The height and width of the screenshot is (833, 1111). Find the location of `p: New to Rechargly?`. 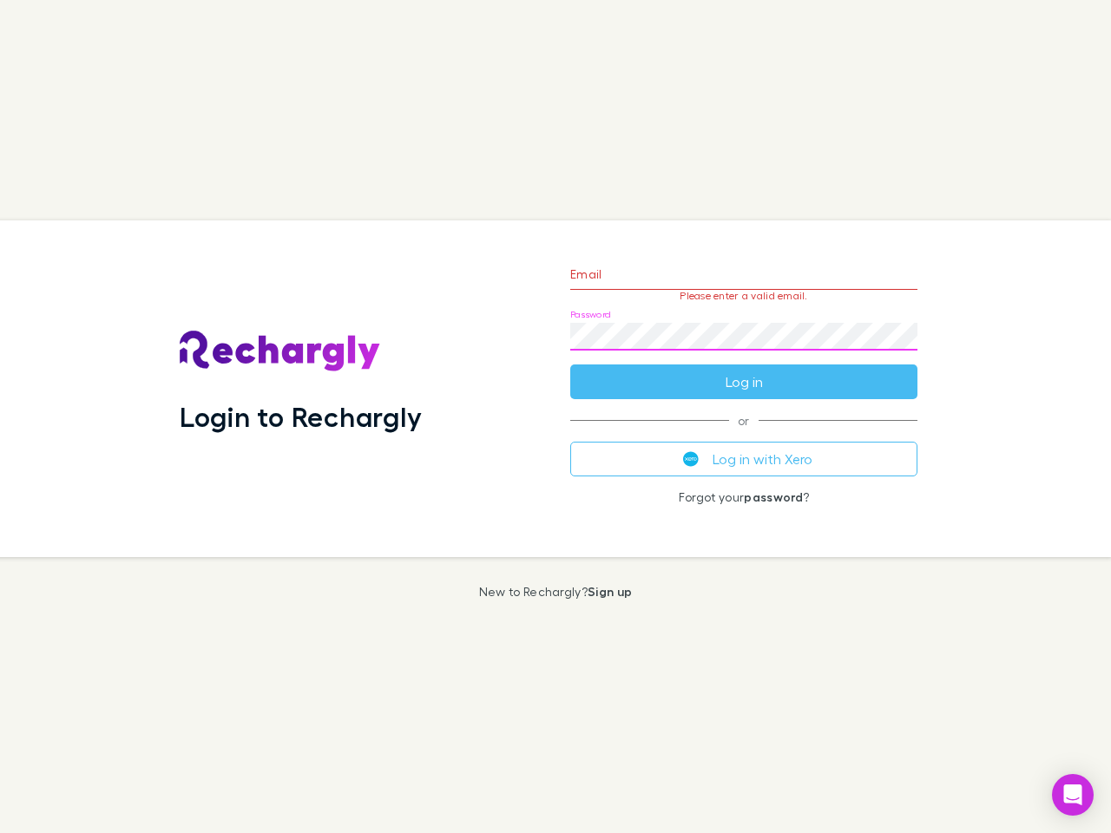

p: New to Rechargly? is located at coordinates (555, 592).